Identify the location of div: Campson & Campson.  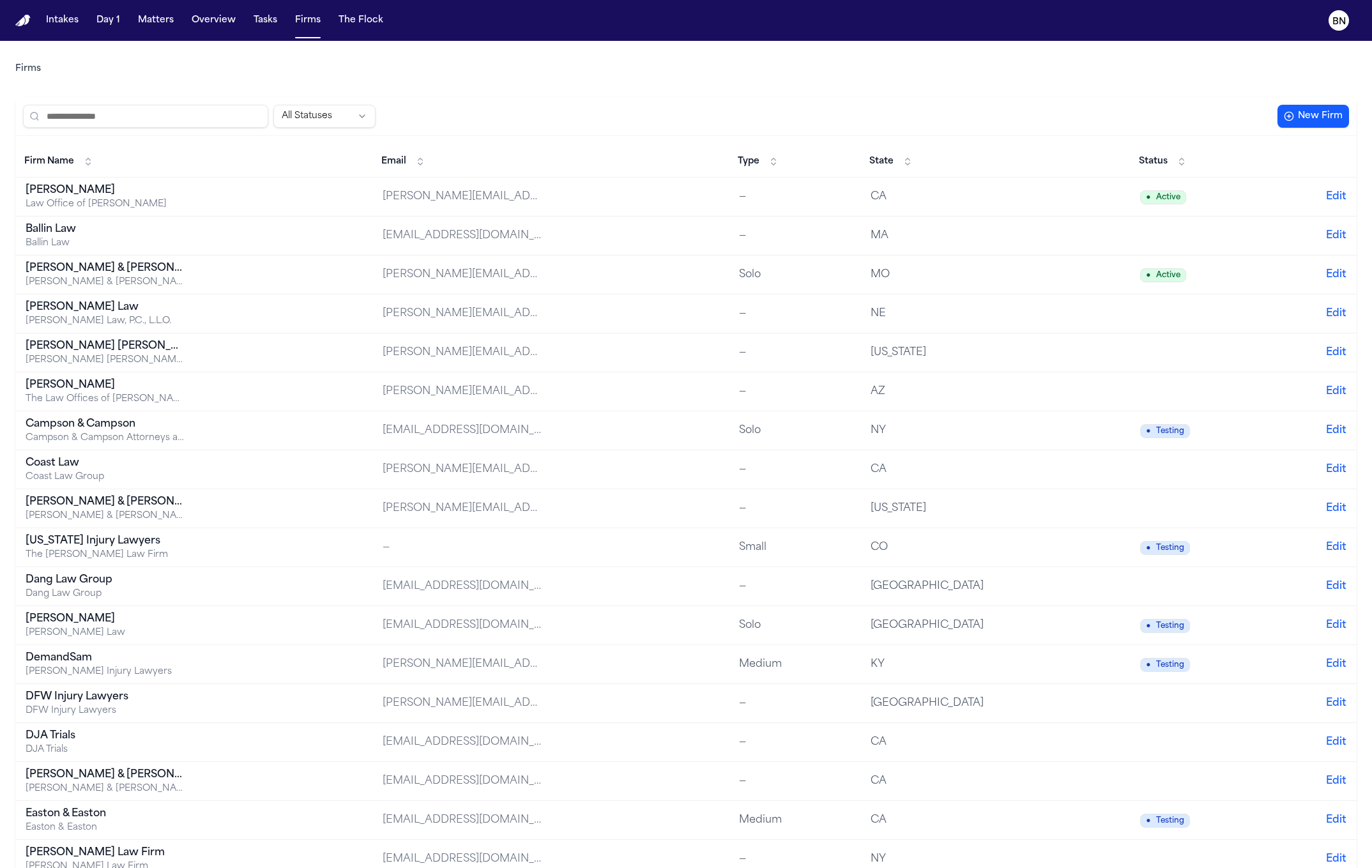
(105, 424).